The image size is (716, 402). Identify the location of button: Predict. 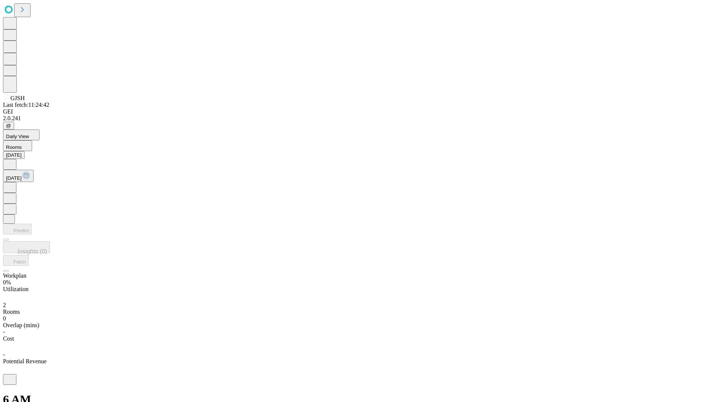
(17, 229).